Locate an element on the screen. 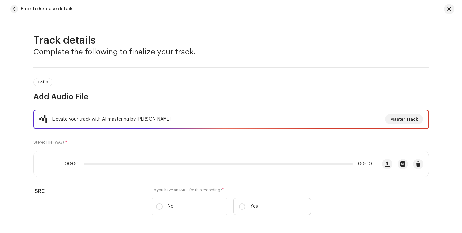  label: Do you have an ISRC for this recording? is located at coordinates (231, 190).